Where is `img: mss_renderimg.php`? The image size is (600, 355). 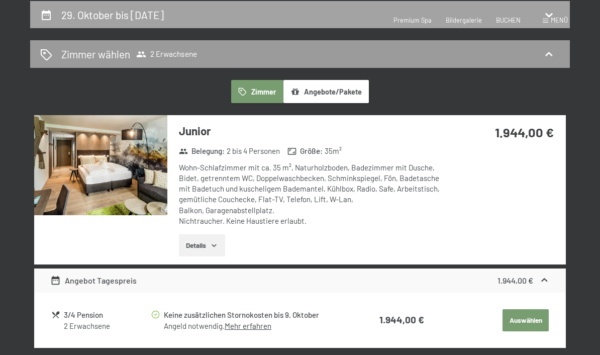
img: mss_renderimg.php is located at coordinates (101, 165).